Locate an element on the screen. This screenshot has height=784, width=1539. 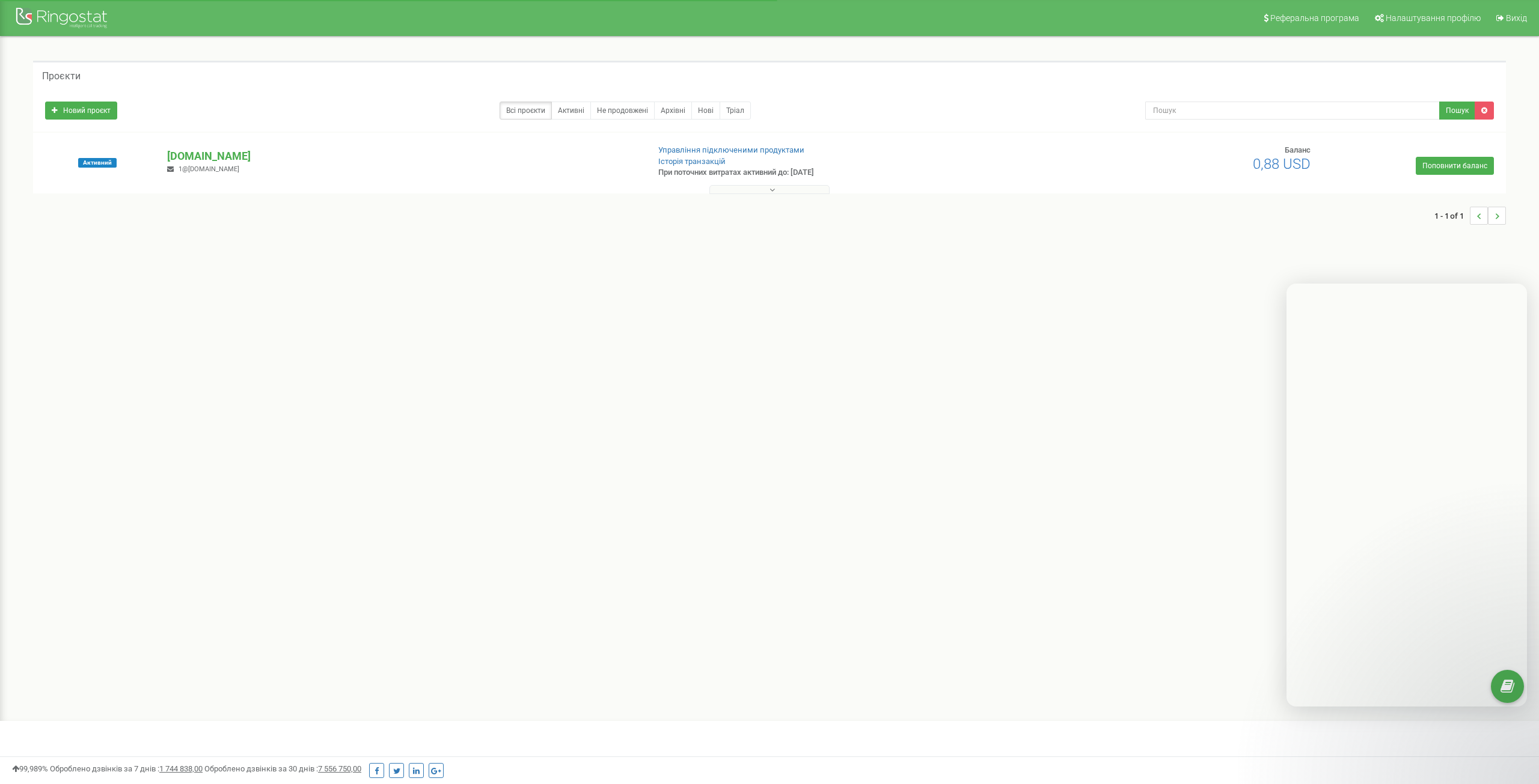
h5: Проєкти is located at coordinates (61, 76).